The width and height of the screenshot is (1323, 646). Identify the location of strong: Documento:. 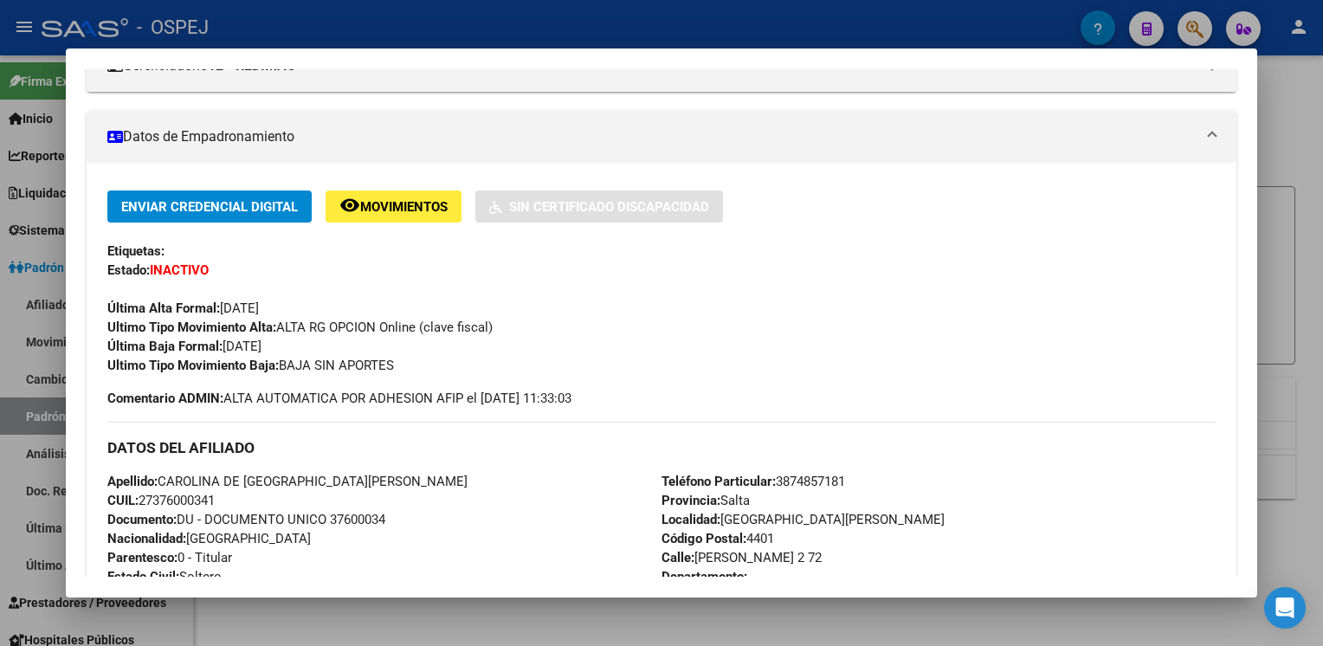
(142, 520).